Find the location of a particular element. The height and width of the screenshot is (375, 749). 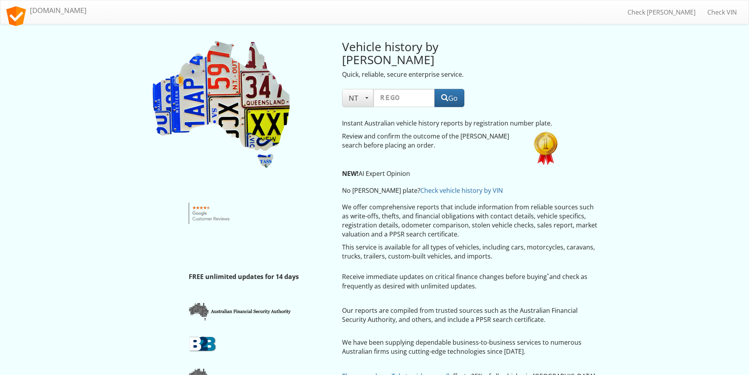

span: NT is located at coordinates (358, 98).